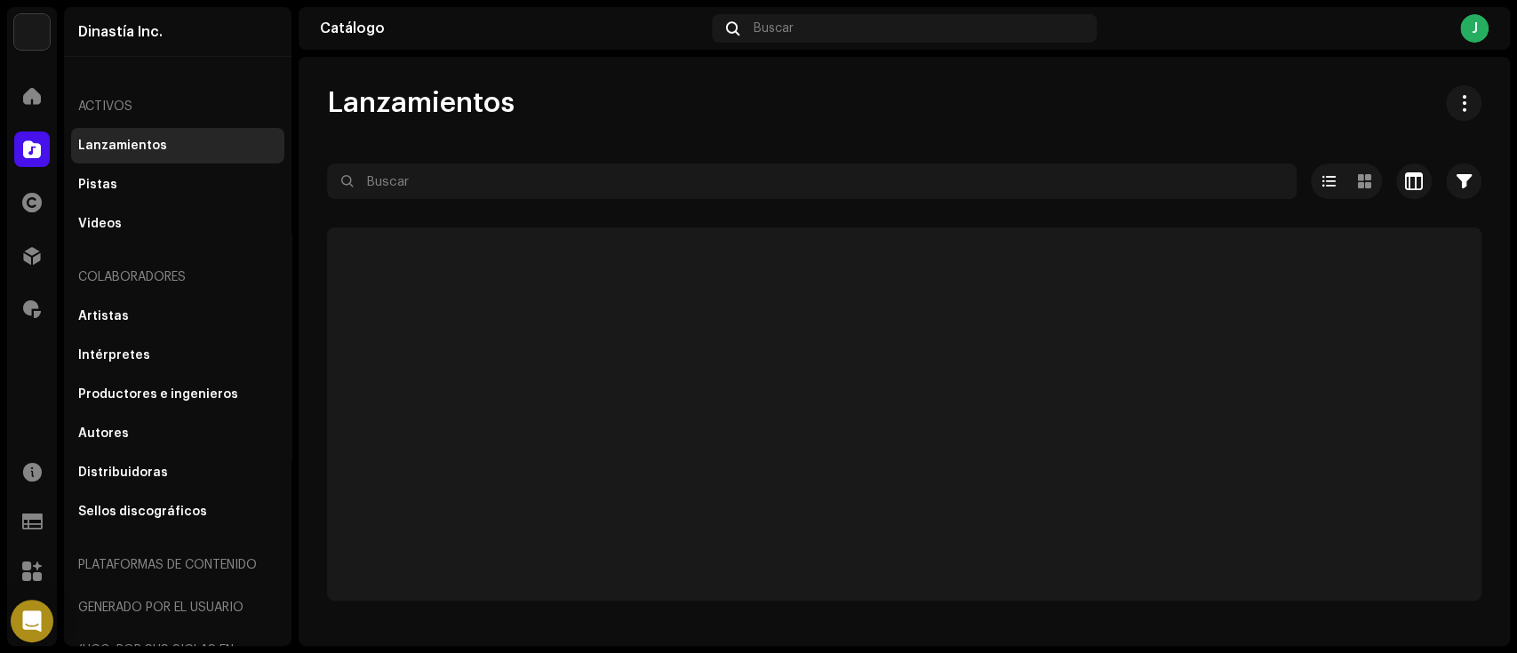 This screenshot has height=653, width=1517. Describe the element at coordinates (178, 146) in the screenshot. I see `re-m-nav-item: Lanzamientos` at that location.